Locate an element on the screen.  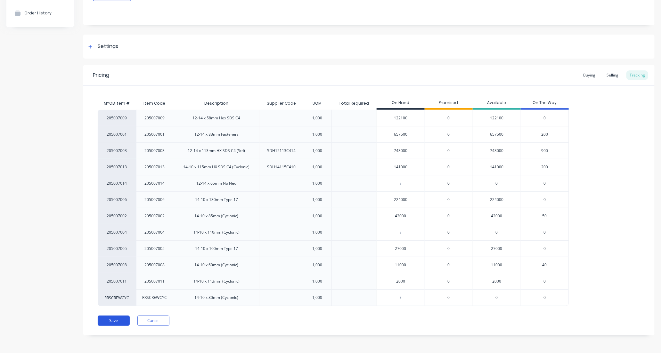
div: 14-10 x 110mm (Cyclonic) is located at coordinates (216, 232).